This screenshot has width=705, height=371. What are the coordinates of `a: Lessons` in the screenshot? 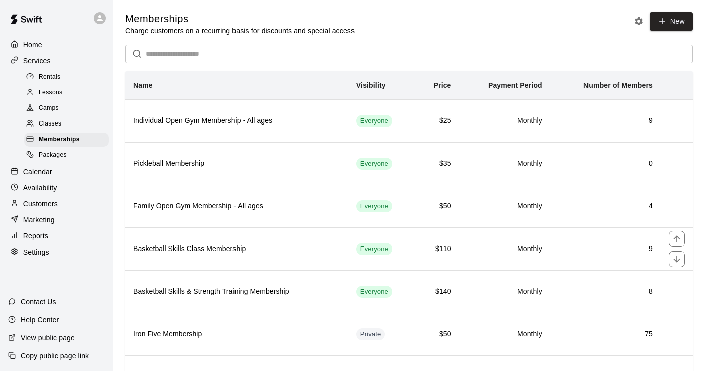 It's located at (68, 92).